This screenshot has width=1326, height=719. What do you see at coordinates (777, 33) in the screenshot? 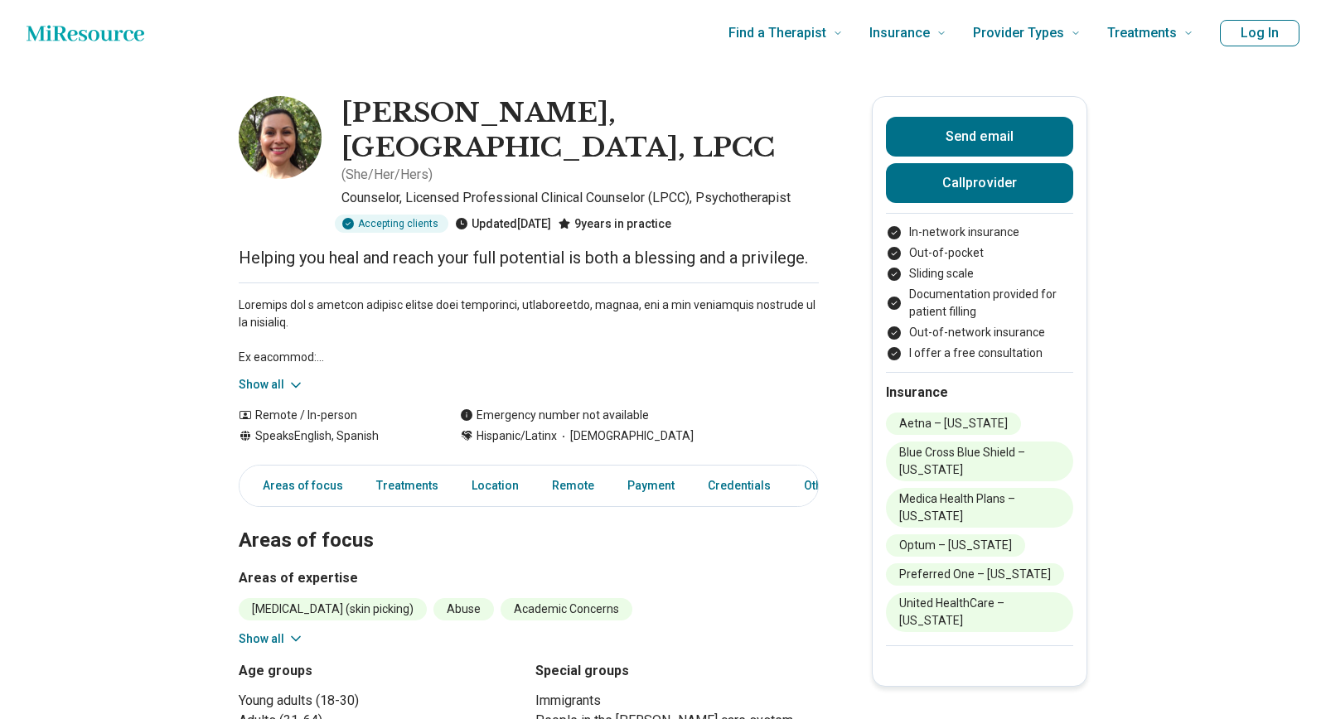
I see `span: Find a Therapist` at bounding box center [777, 33].